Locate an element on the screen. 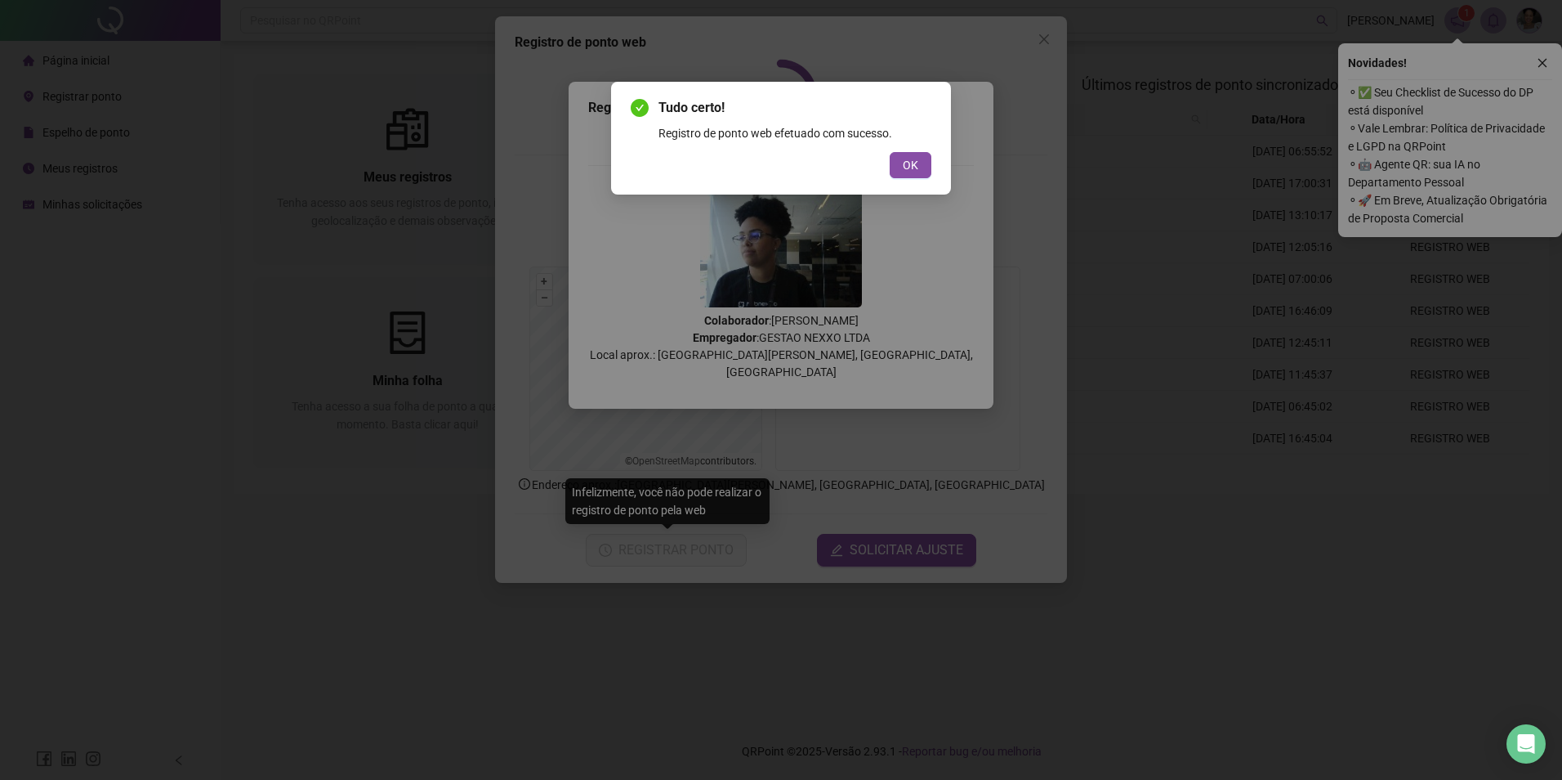 The image size is (1562, 780). button: OK is located at coordinates (910, 165).